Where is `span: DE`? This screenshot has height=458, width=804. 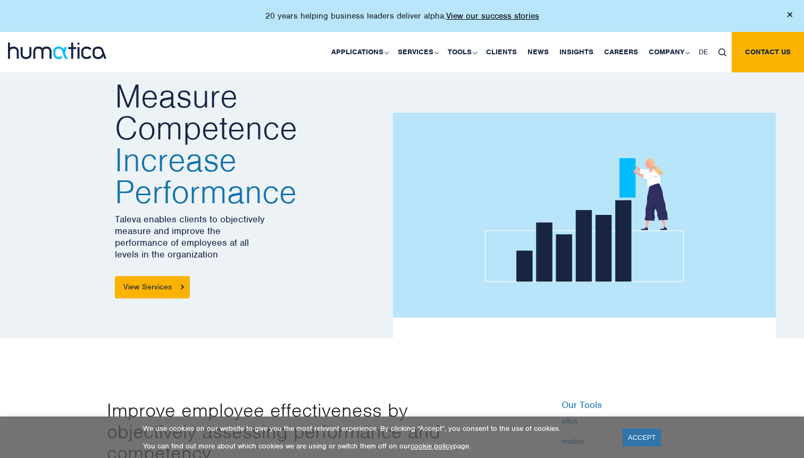 span: DE is located at coordinates (703, 52).